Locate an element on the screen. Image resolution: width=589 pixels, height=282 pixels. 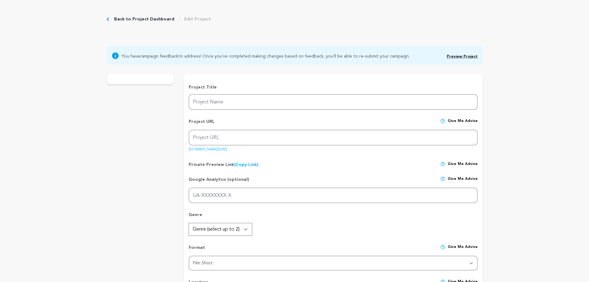
p: Project Title is located at coordinates (333, 87).